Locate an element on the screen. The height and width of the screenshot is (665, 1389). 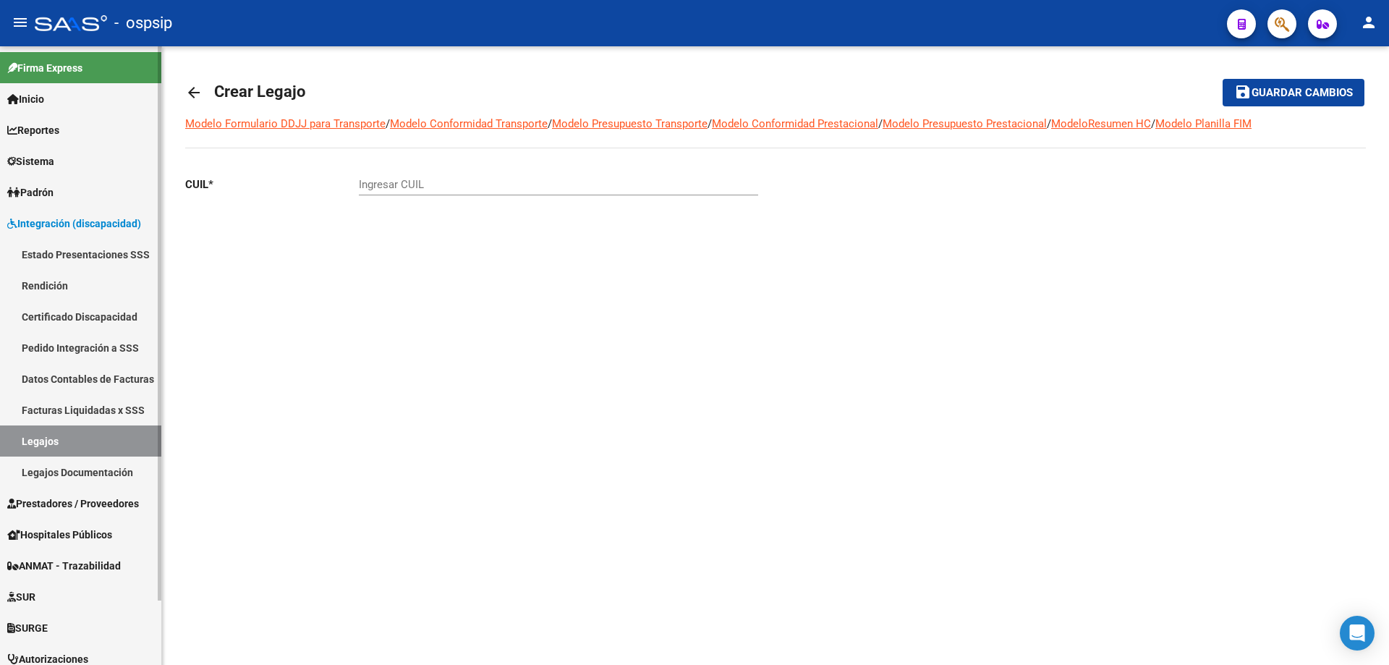
span: Guardar cambios is located at coordinates (1302, 93).